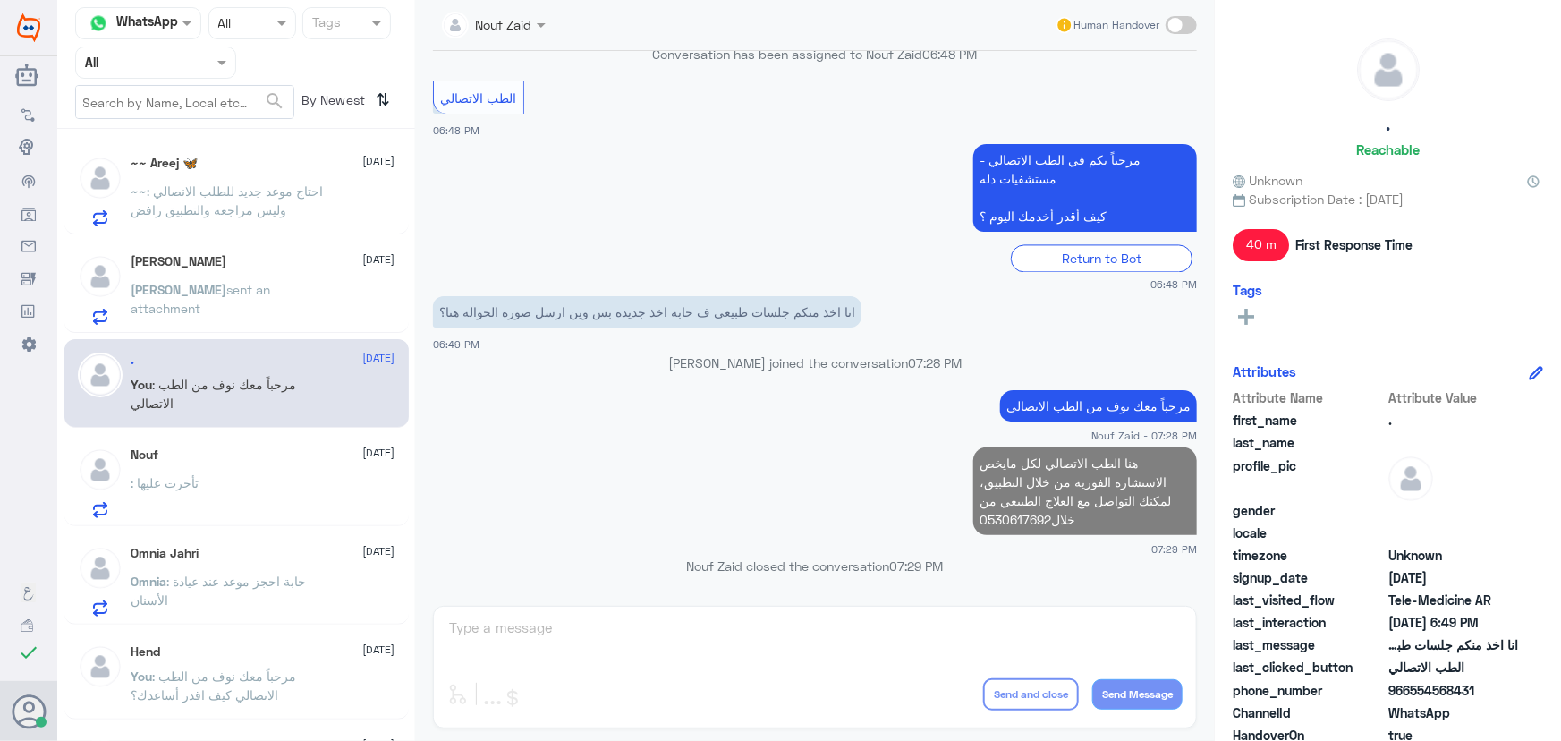 This screenshot has width=1561, height=741. Describe the element at coordinates (1309, 667) in the screenshot. I see `span: last_clicked_button` at that location.